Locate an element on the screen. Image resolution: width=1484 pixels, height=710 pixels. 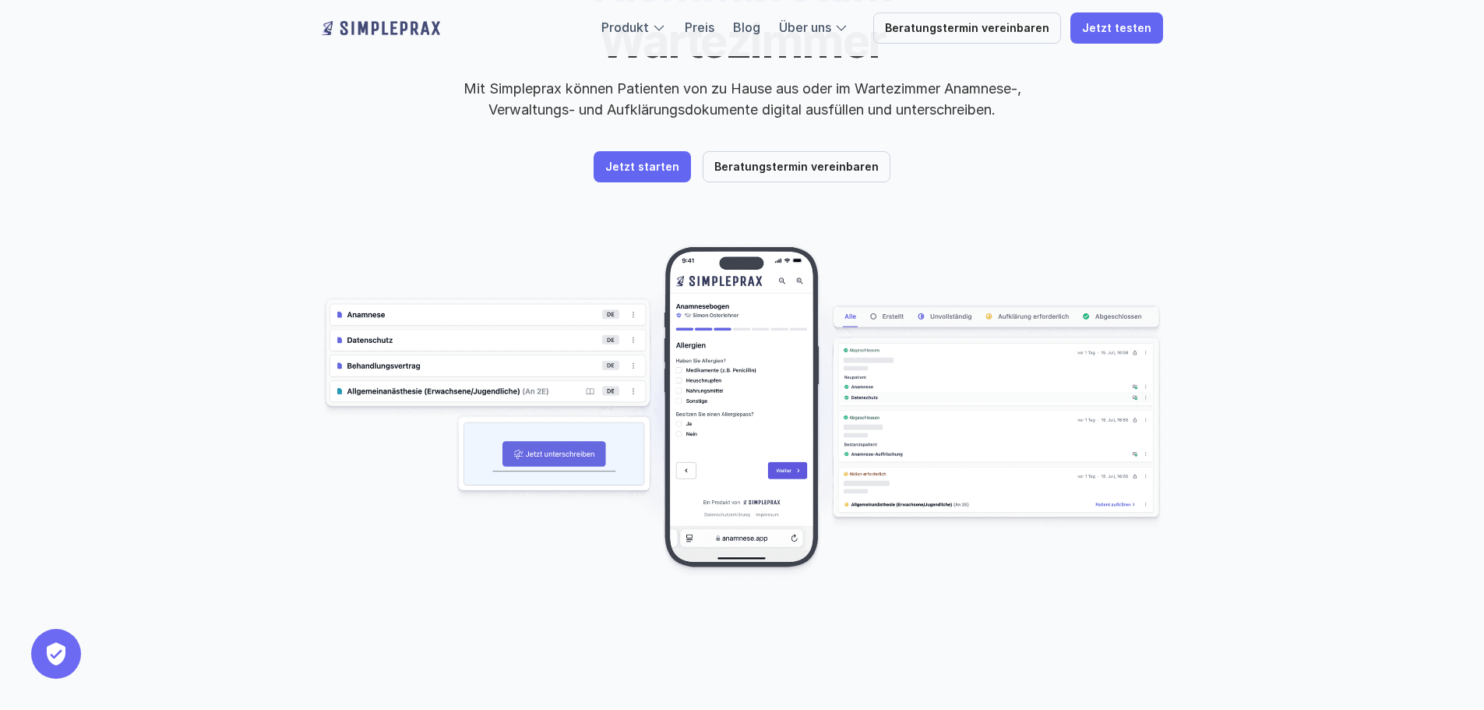
a: Jetzt starten is located at coordinates (642, 167).